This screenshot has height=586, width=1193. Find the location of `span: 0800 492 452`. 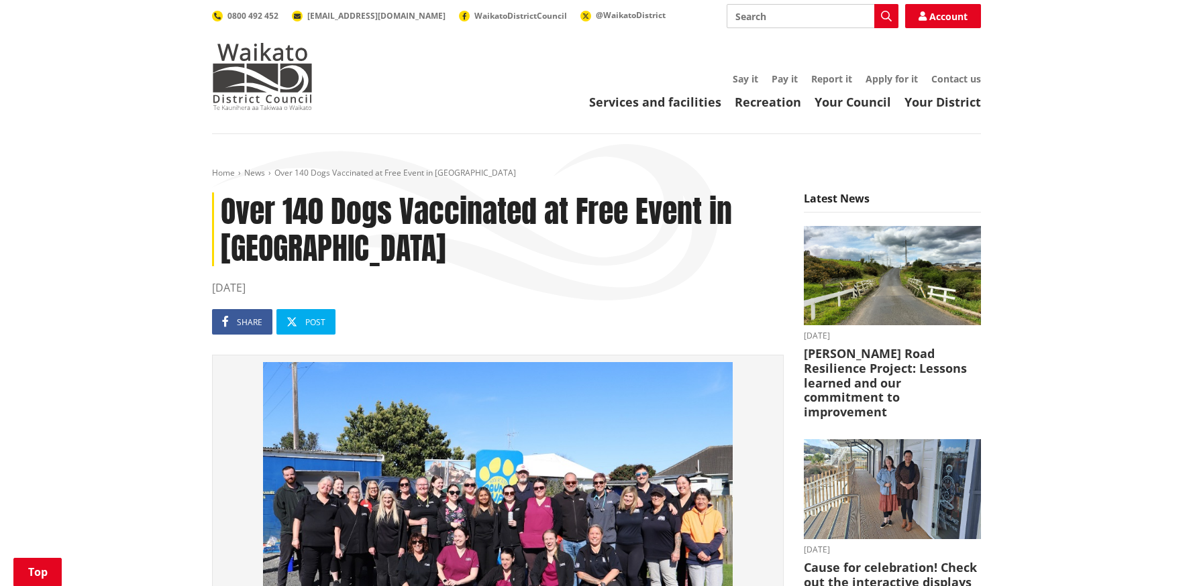

span: 0800 492 452 is located at coordinates (253, 15).